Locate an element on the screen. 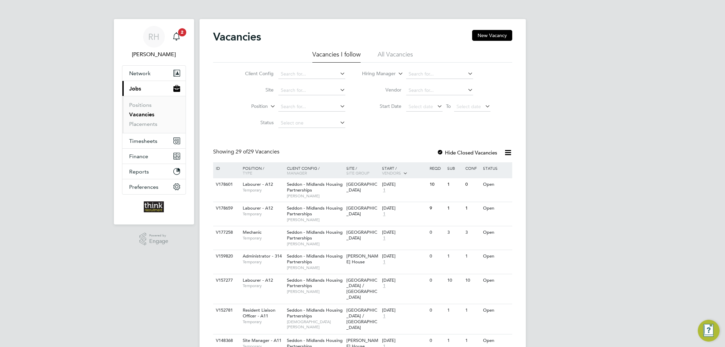 The width and height of the screenshot is (725, 347). span: Select date is located at coordinates (469, 106).